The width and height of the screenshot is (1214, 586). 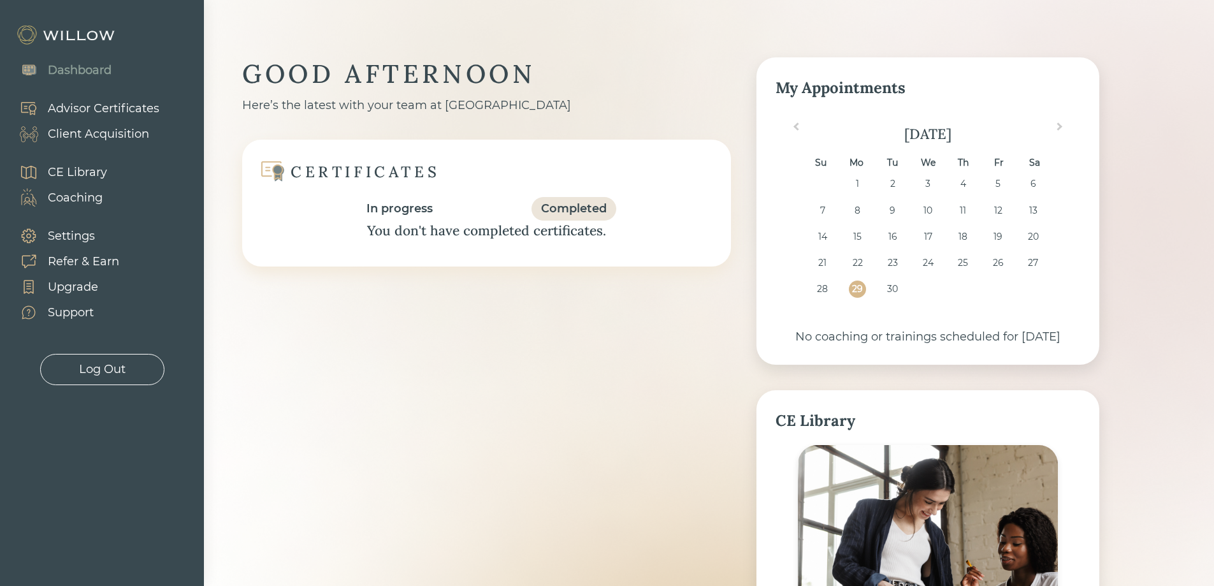 I want to click on div: Coaching, so click(x=75, y=198).